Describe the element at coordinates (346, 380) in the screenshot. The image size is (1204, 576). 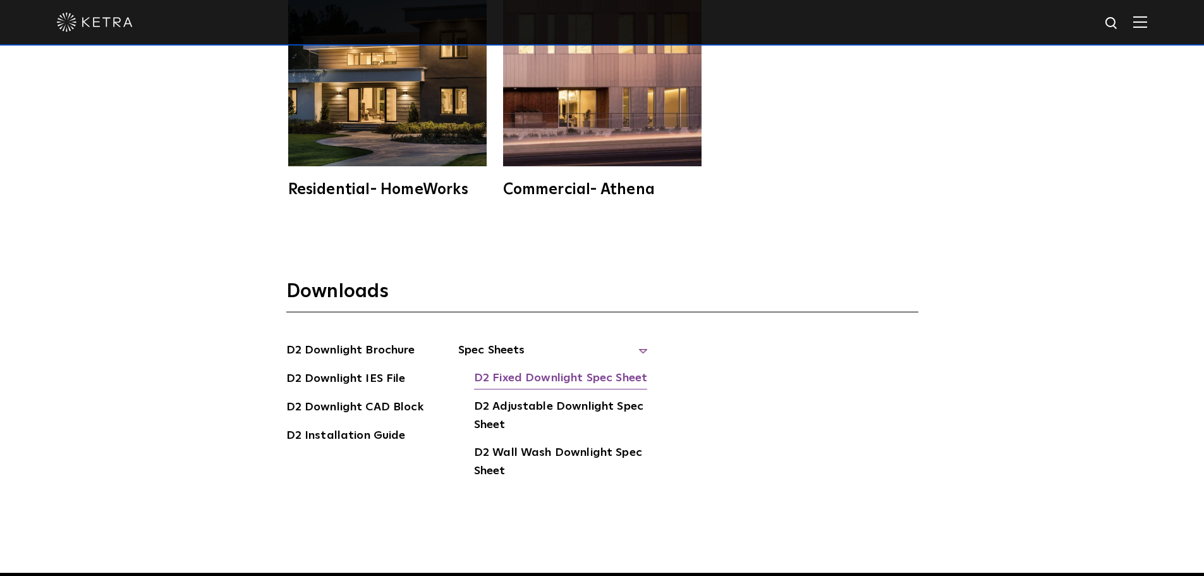
I see `a: D2 Downlight IES File` at that location.